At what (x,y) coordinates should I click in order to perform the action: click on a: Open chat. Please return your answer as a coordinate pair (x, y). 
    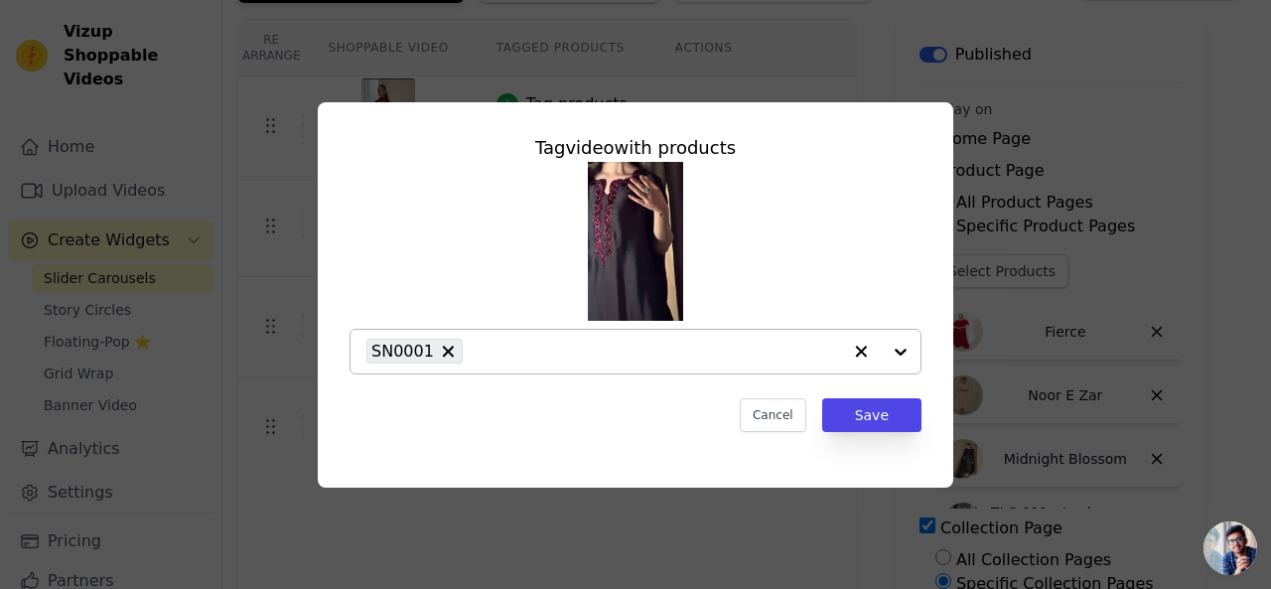
    Looking at the image, I should click on (1230, 548).